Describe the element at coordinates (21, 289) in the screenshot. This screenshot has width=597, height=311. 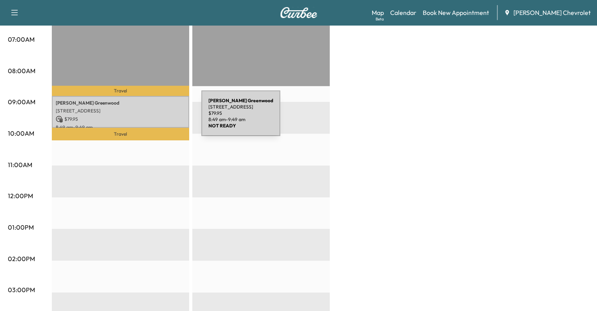
I see `p: 03:00PM` at that location.